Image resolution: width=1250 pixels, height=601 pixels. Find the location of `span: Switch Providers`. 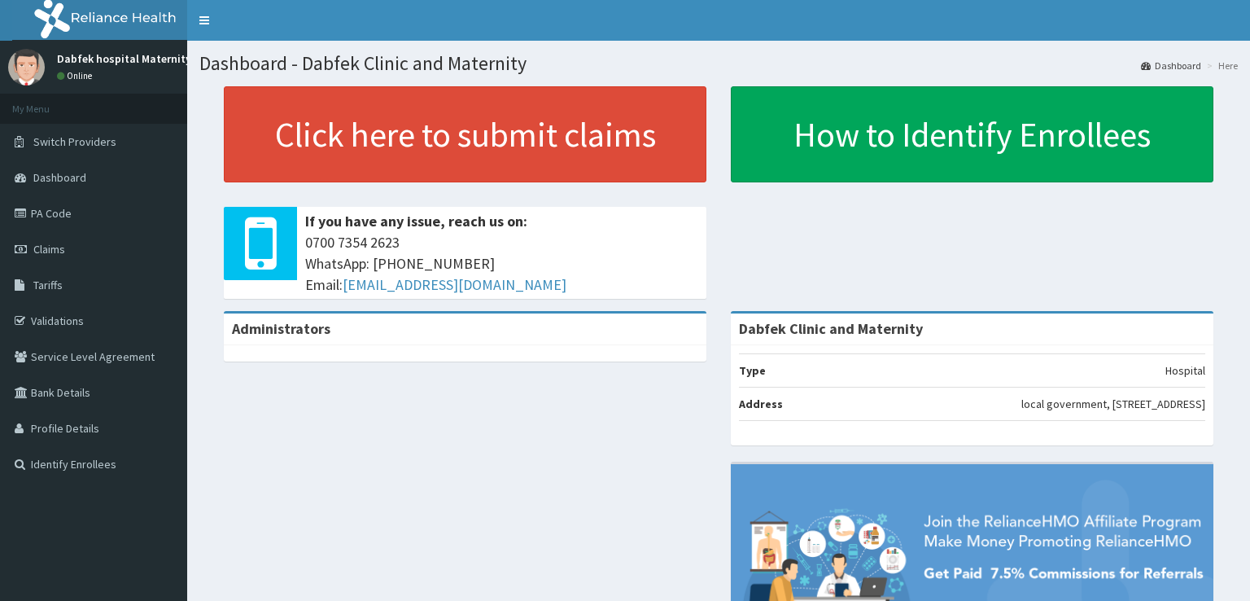

span: Switch Providers is located at coordinates (75, 142).